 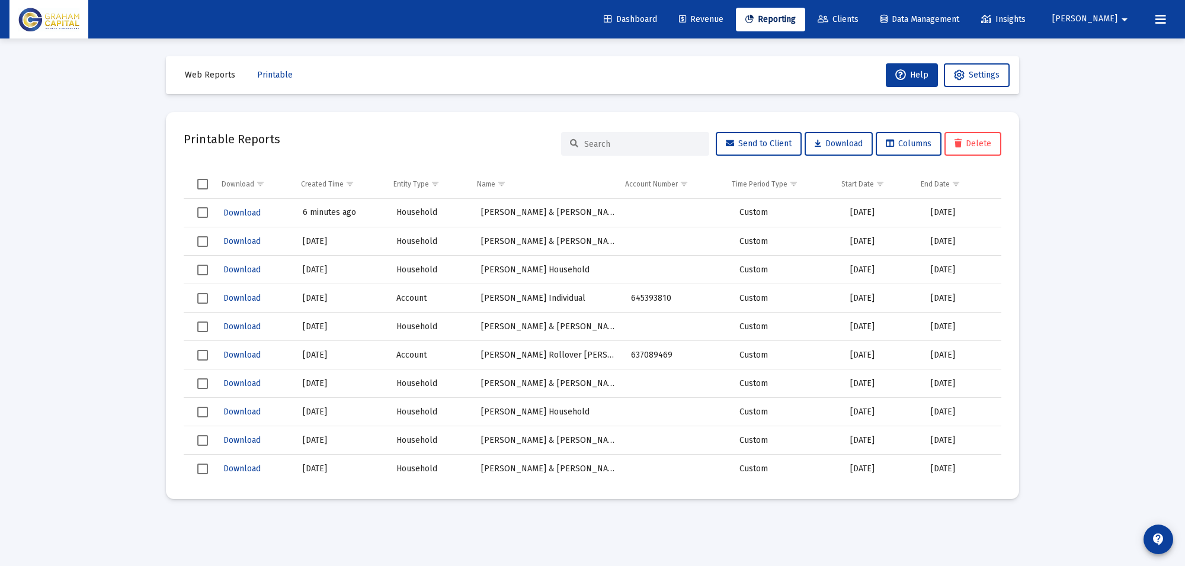 I want to click on td: Column Account Number, so click(x=670, y=184).